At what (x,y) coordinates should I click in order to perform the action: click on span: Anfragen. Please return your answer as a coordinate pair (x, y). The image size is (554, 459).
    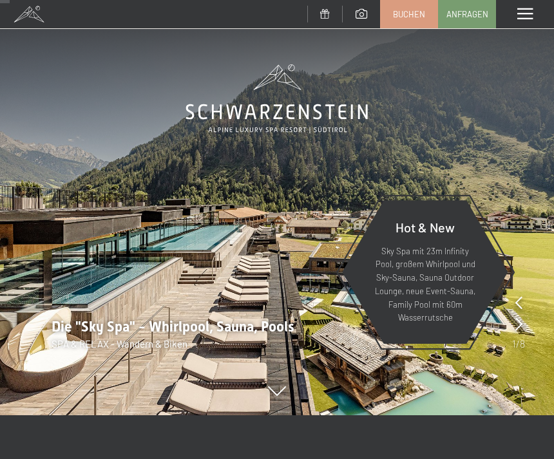
    Looking at the image, I should click on (467, 14).